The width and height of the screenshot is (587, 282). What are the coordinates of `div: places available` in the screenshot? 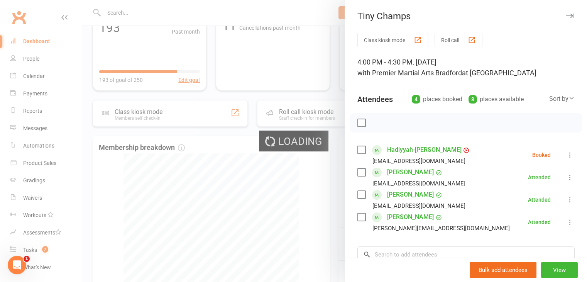 It's located at (496, 99).